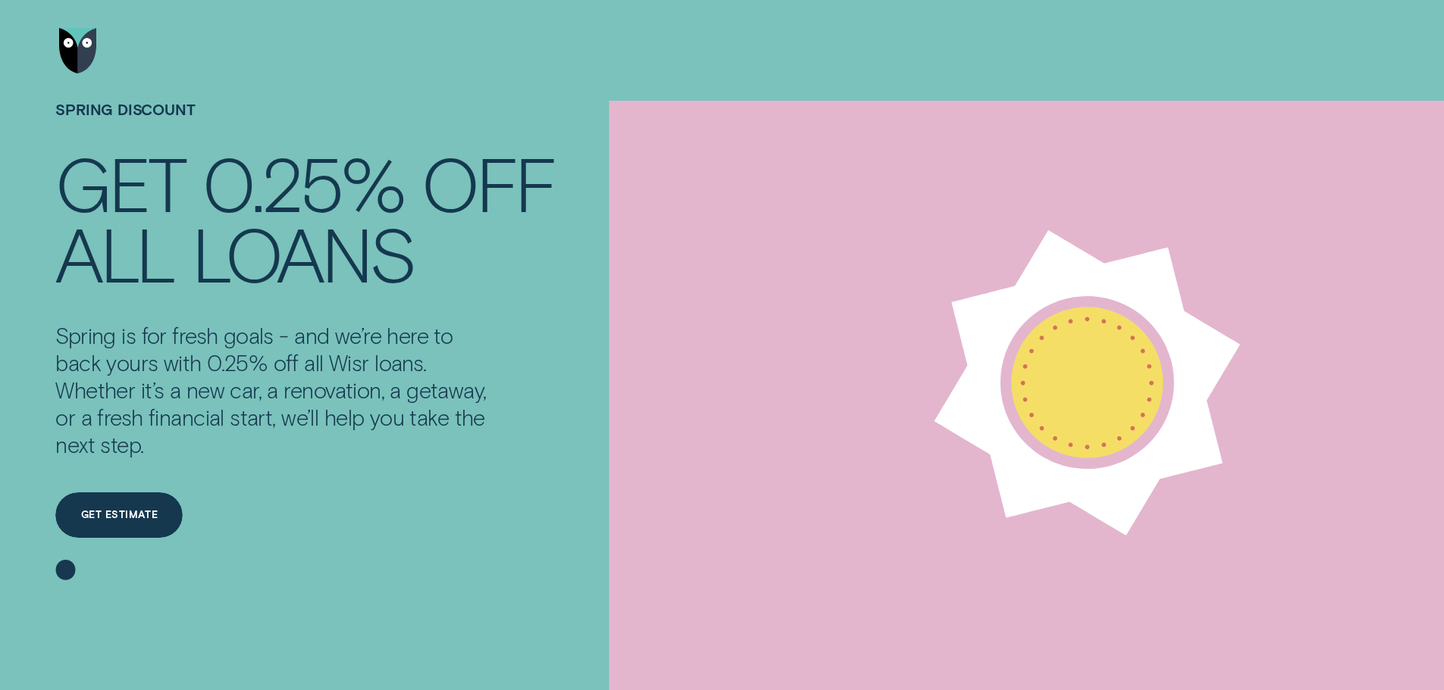 Image resolution: width=1444 pixels, height=690 pixels. Describe the element at coordinates (305, 124) in the screenshot. I see `h1: SPRING DISCOUNT` at that location.